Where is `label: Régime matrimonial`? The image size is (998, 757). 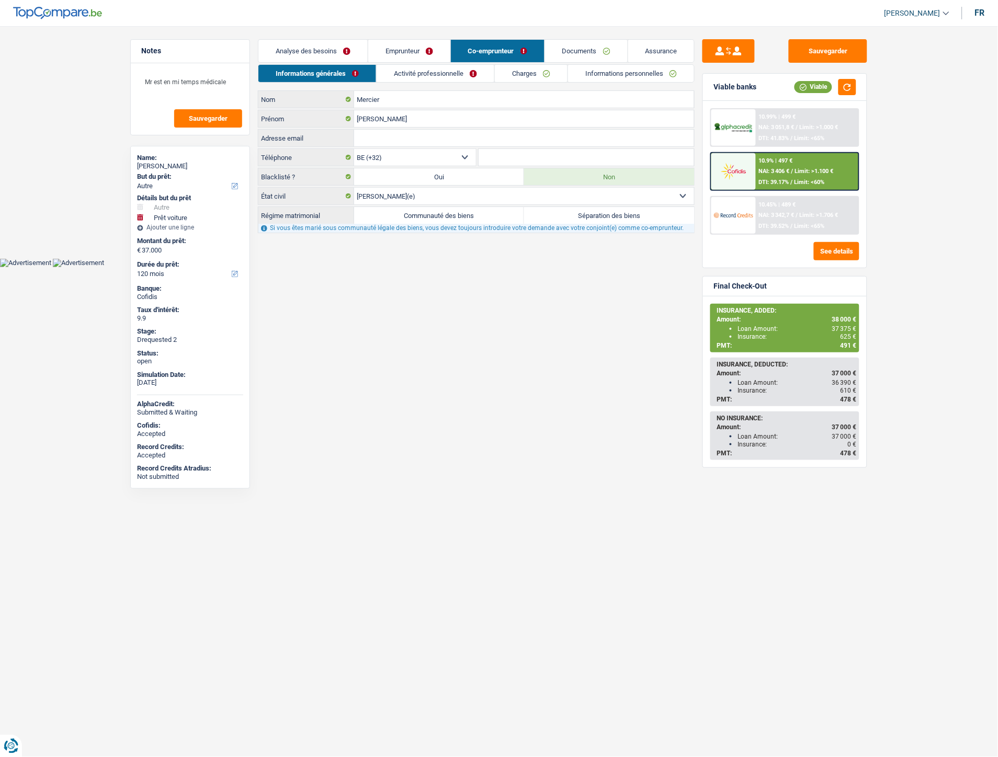
label: Régime matrimonial is located at coordinates (306, 215).